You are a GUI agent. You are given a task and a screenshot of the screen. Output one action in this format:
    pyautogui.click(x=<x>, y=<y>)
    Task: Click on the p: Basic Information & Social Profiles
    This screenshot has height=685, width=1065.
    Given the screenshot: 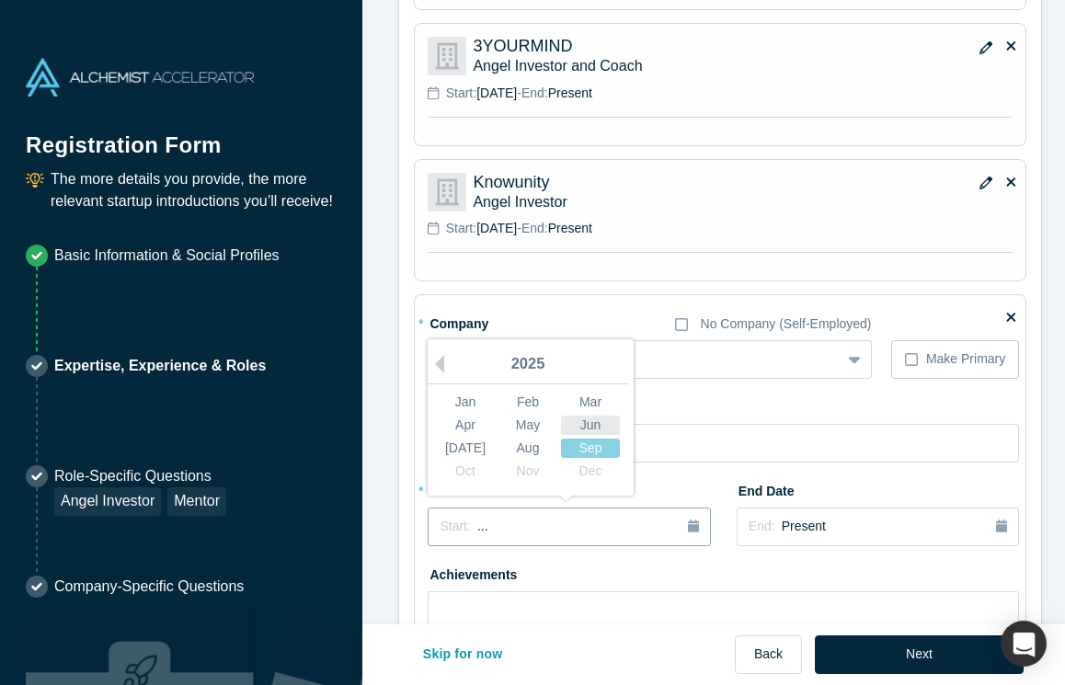 What is the action you would take?
    pyautogui.click(x=166, y=256)
    